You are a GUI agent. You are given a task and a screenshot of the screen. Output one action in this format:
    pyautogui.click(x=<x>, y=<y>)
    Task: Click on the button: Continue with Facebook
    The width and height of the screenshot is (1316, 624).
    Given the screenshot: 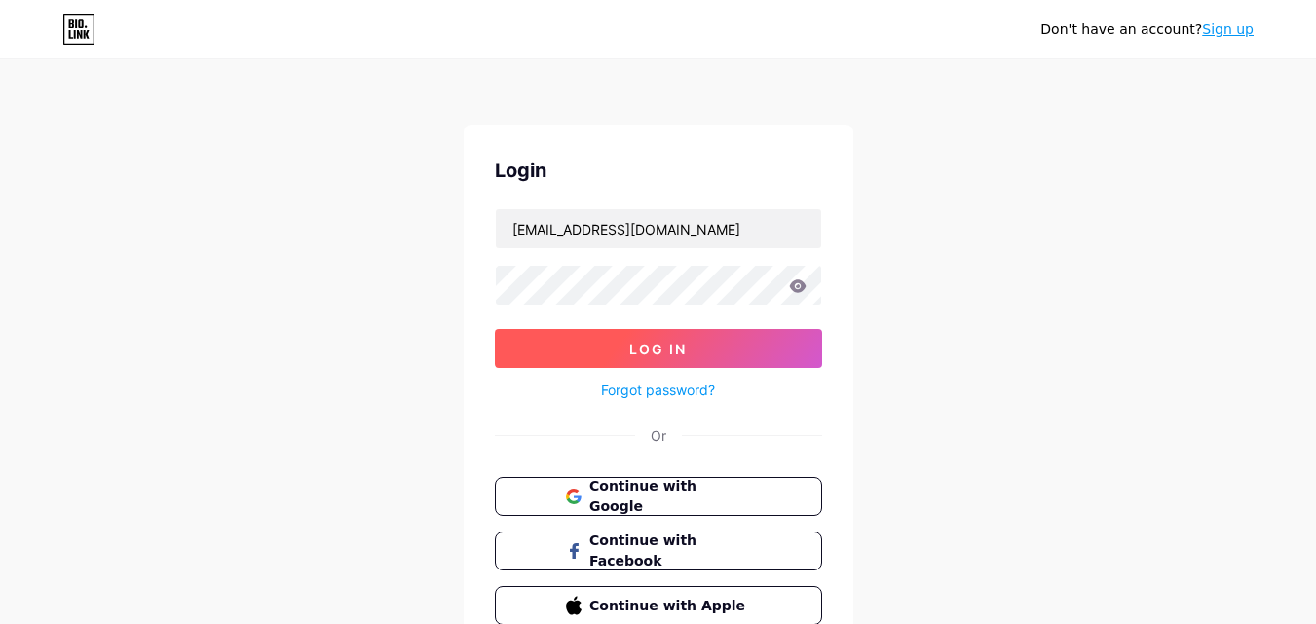 What is the action you would take?
    pyautogui.click(x=658, y=551)
    